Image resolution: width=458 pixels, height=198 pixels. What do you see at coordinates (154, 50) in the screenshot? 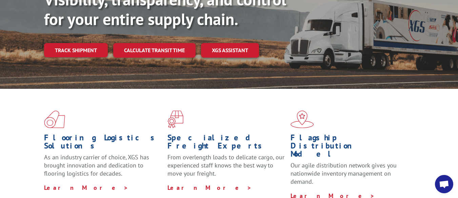
I see `a: Calculate transit time` at bounding box center [154, 50].